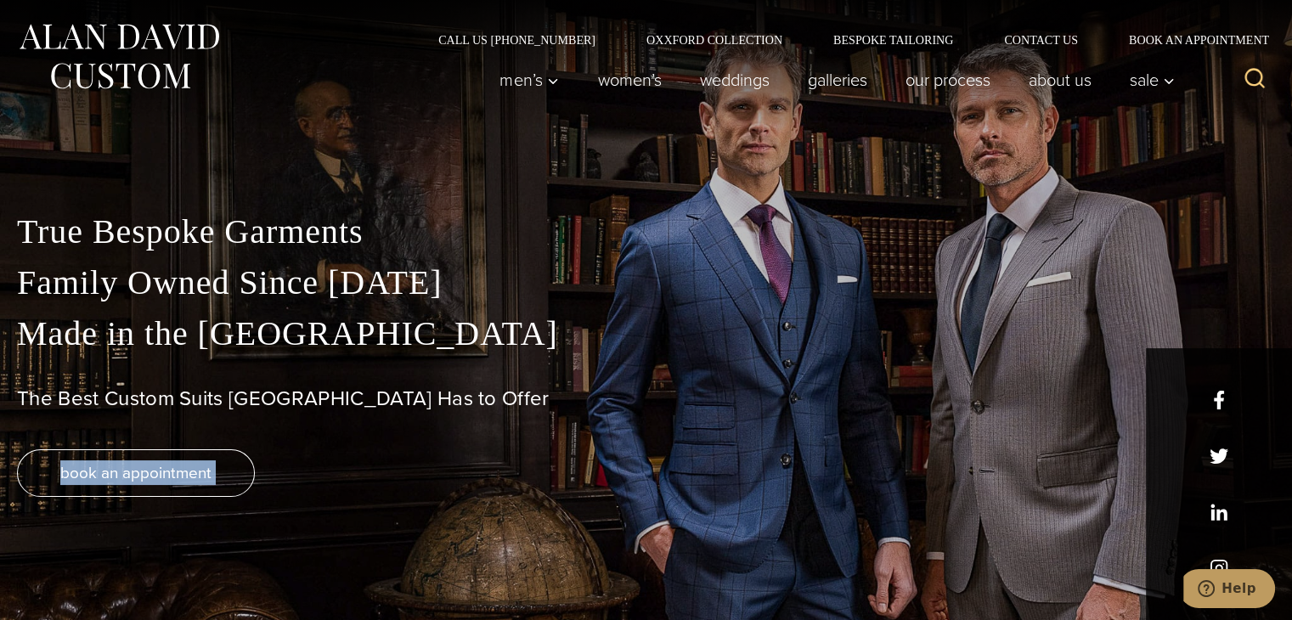  Describe the element at coordinates (844, 40) in the screenshot. I see `nav: Secondary Navigation` at that location.